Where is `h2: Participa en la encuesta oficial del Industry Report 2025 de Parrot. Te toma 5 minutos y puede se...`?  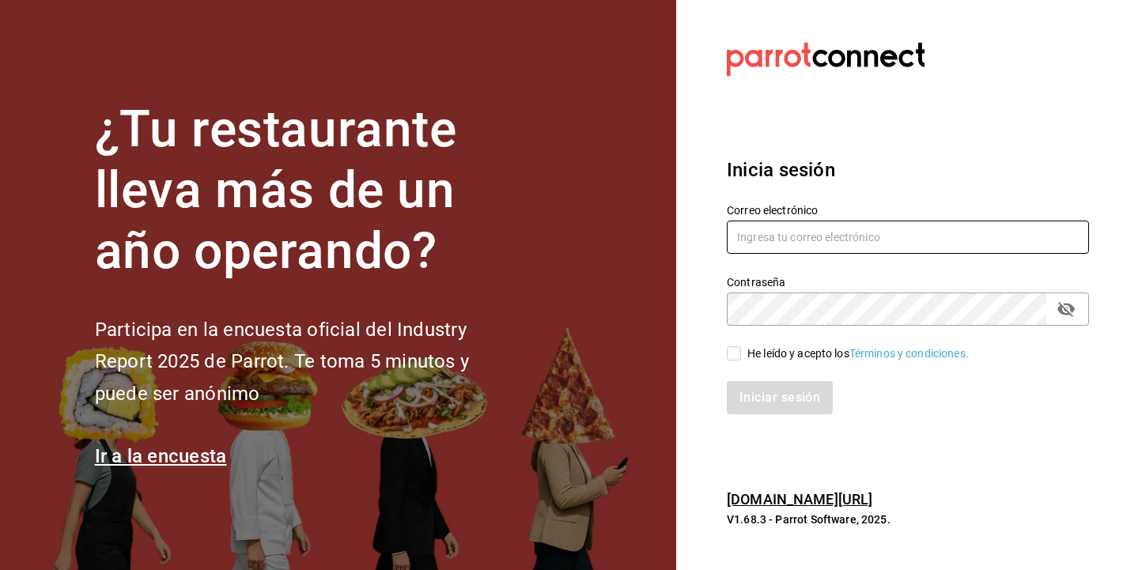 h2: Participa en la encuesta oficial del Industry Report 2025 de Parrot. Te toma 5 minutos y puede se... is located at coordinates (308, 362).